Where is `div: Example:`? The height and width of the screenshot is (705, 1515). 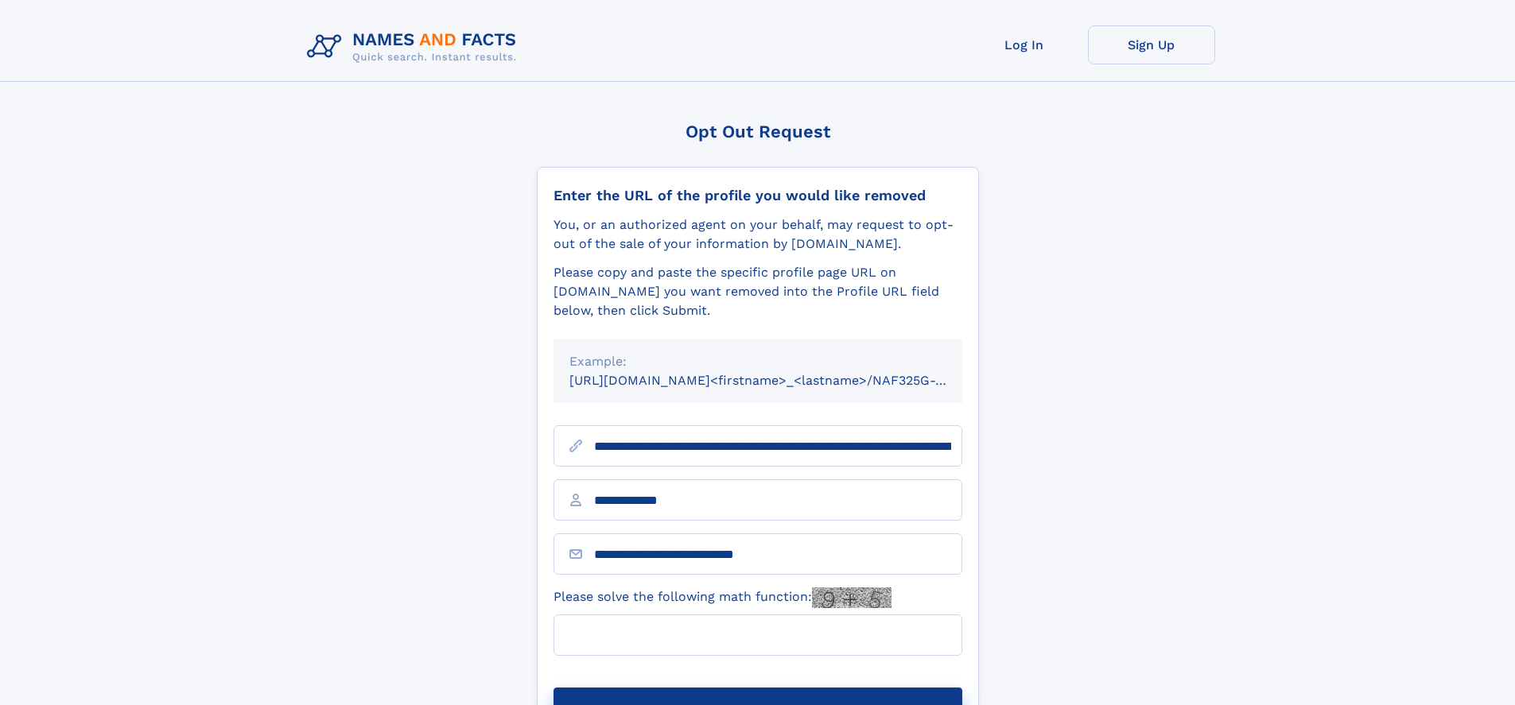 div: Example: is located at coordinates (758, 362).